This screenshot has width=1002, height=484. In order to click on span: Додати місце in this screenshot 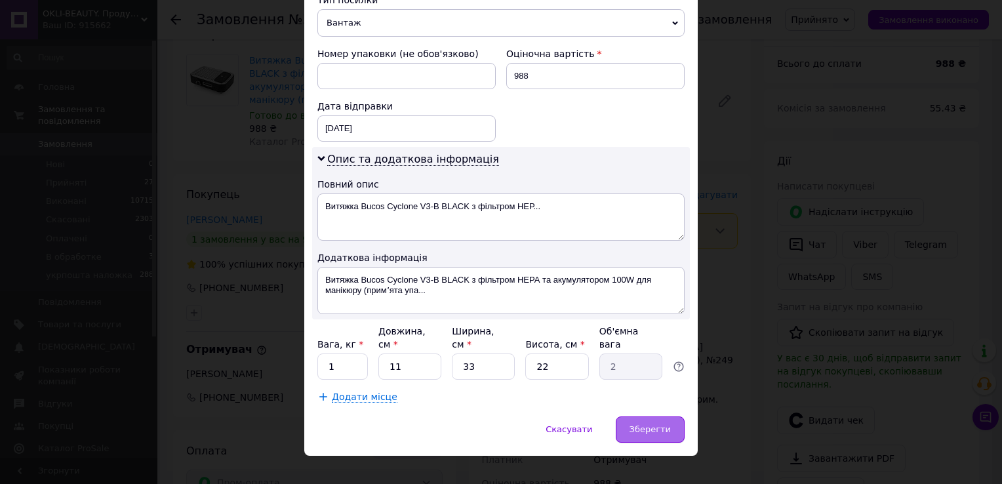, I will do `click(364, 397)`.